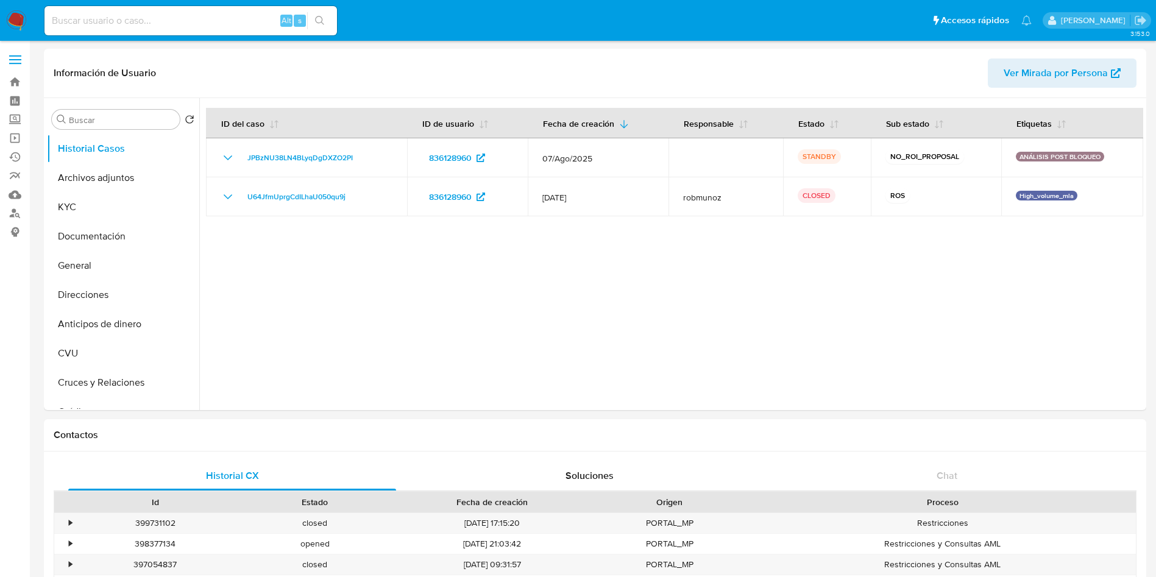 This screenshot has width=1156, height=577. I want to click on h1: Información de Usuario, so click(105, 73).